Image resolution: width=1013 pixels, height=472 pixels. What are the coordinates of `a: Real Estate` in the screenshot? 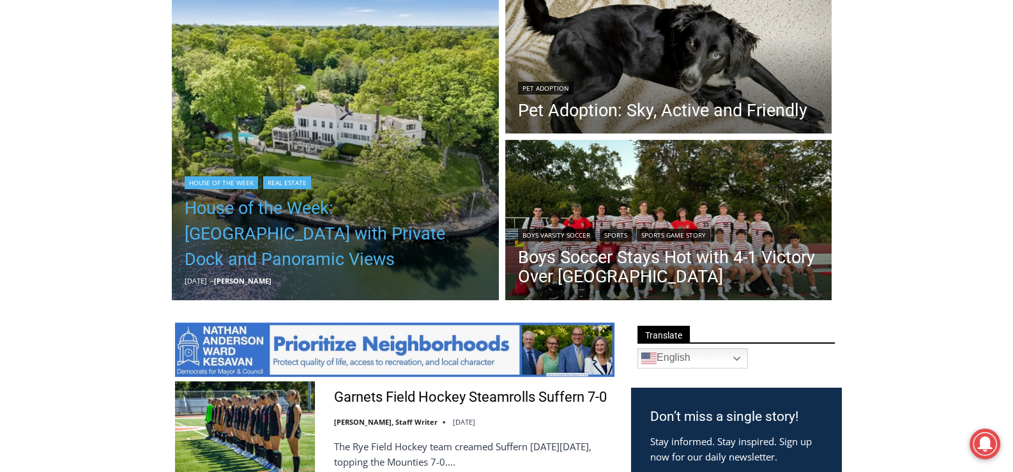 It's located at (287, 183).